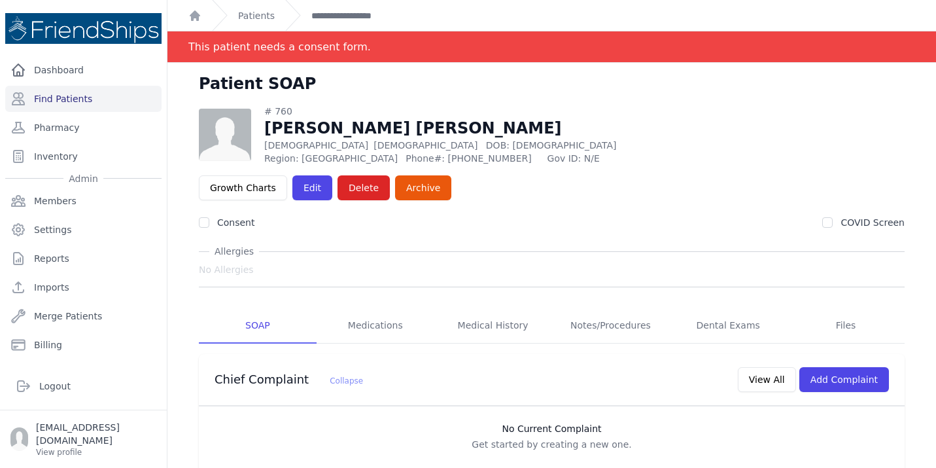  I want to click on a: Medical History, so click(493, 326).